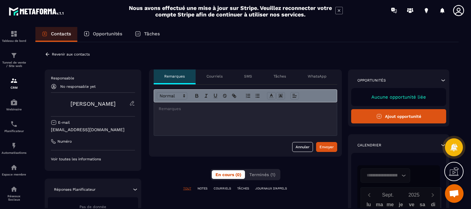 This screenshot has height=209, width=471. I want to click on a: automationsautomationsEspace membre, so click(14, 170).